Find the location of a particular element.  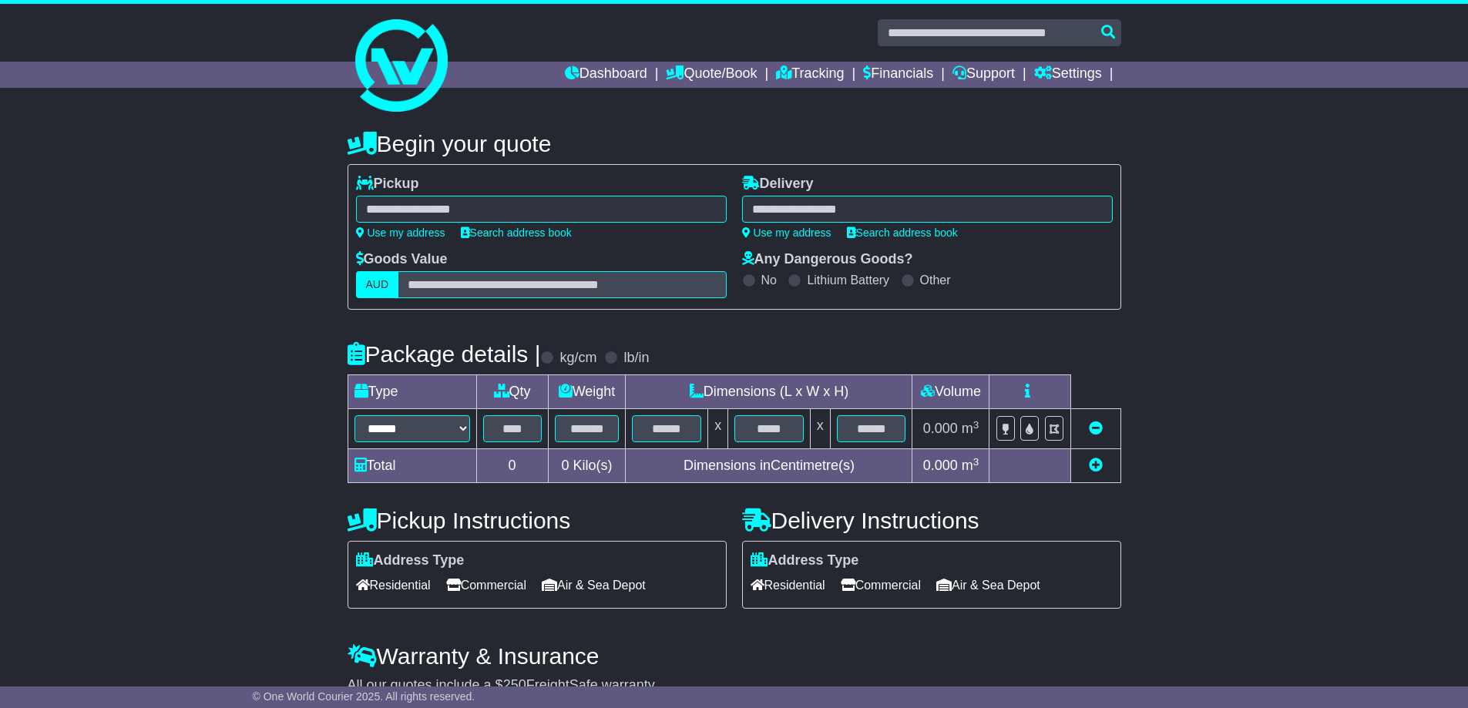

a: Support is located at coordinates (983, 75).